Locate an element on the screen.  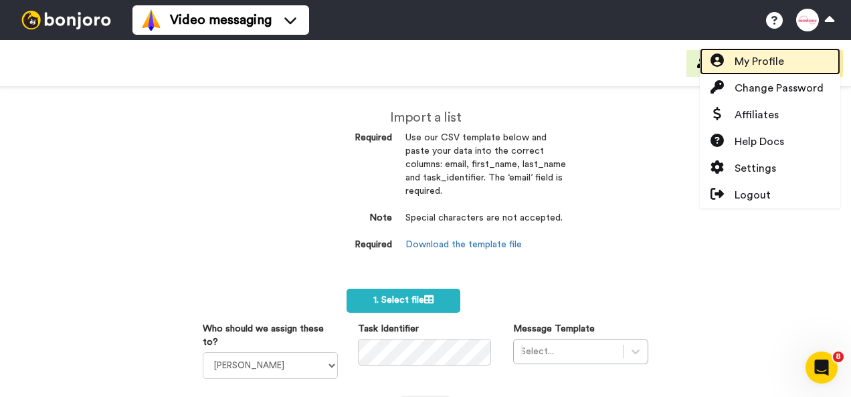
a: My Profile is located at coordinates (770, 62).